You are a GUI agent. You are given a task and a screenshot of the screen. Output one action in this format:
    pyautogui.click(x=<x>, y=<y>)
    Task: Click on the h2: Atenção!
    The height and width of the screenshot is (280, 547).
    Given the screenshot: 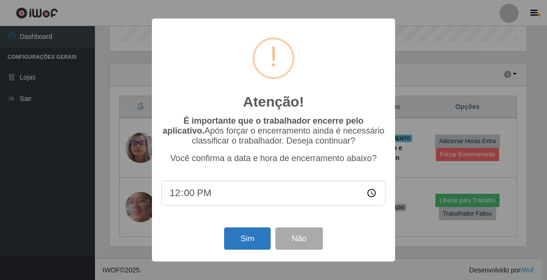 What is the action you would take?
    pyautogui.click(x=273, y=102)
    